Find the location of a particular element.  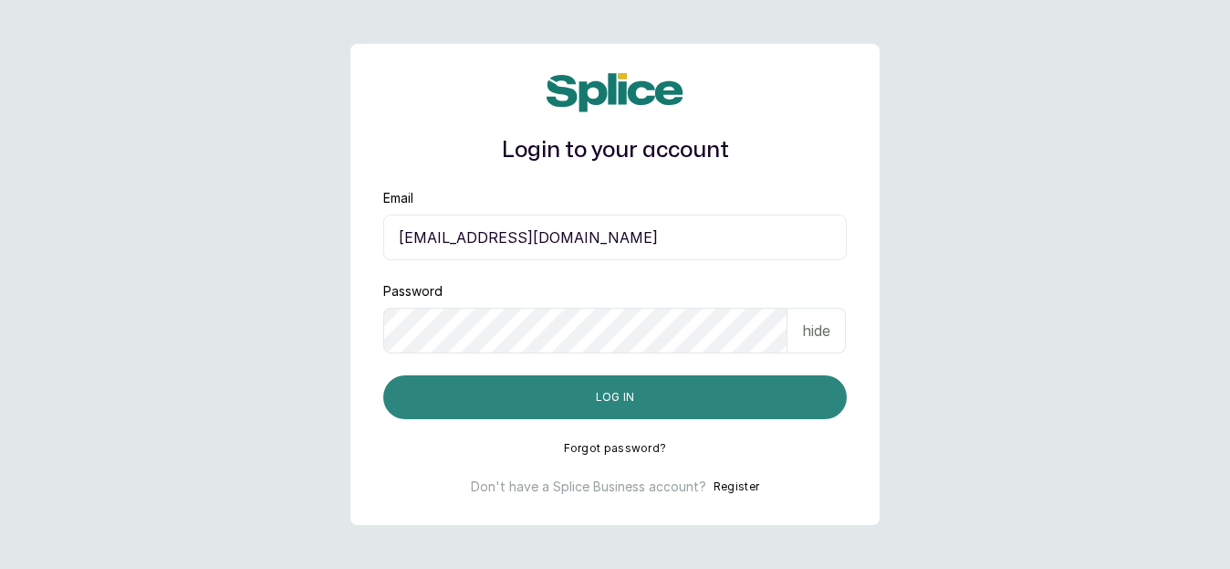

label: Password is located at coordinates (412, 291).